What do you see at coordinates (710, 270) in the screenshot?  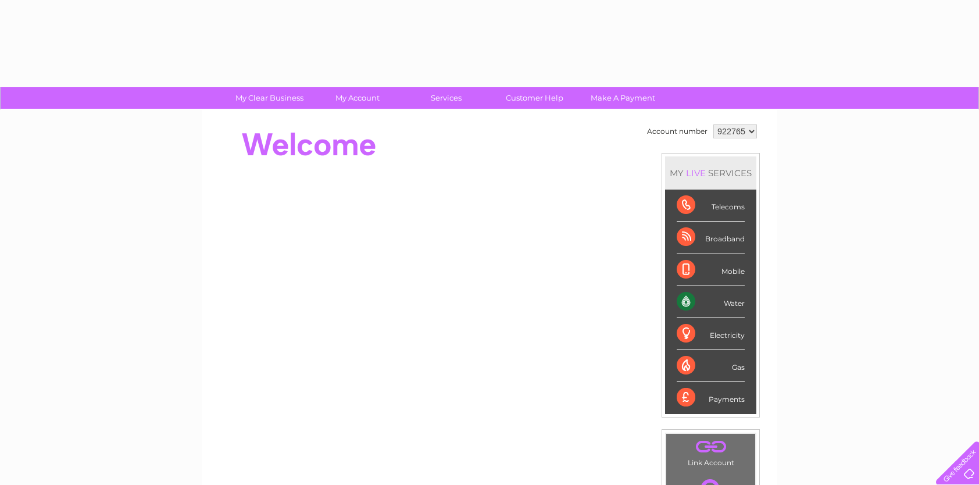 I see `div: Mobile` at bounding box center [710, 270].